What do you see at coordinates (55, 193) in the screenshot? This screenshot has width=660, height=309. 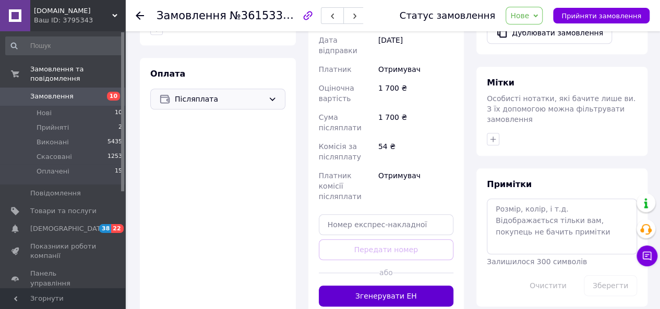 I see `span: Повідомлення` at bounding box center [55, 193].